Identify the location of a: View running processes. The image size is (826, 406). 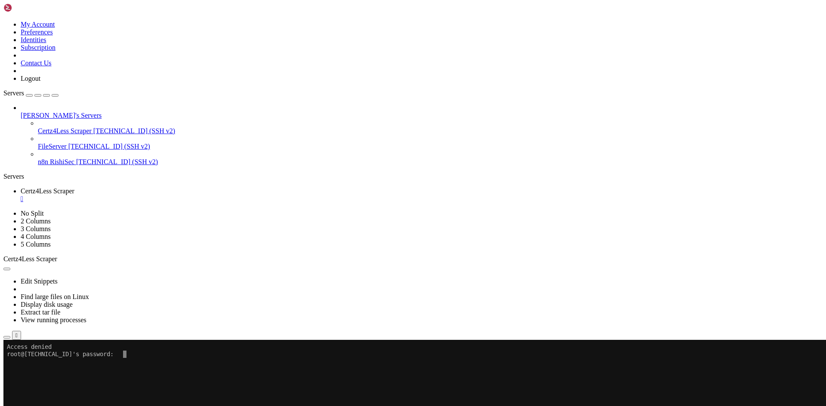
(53, 320).